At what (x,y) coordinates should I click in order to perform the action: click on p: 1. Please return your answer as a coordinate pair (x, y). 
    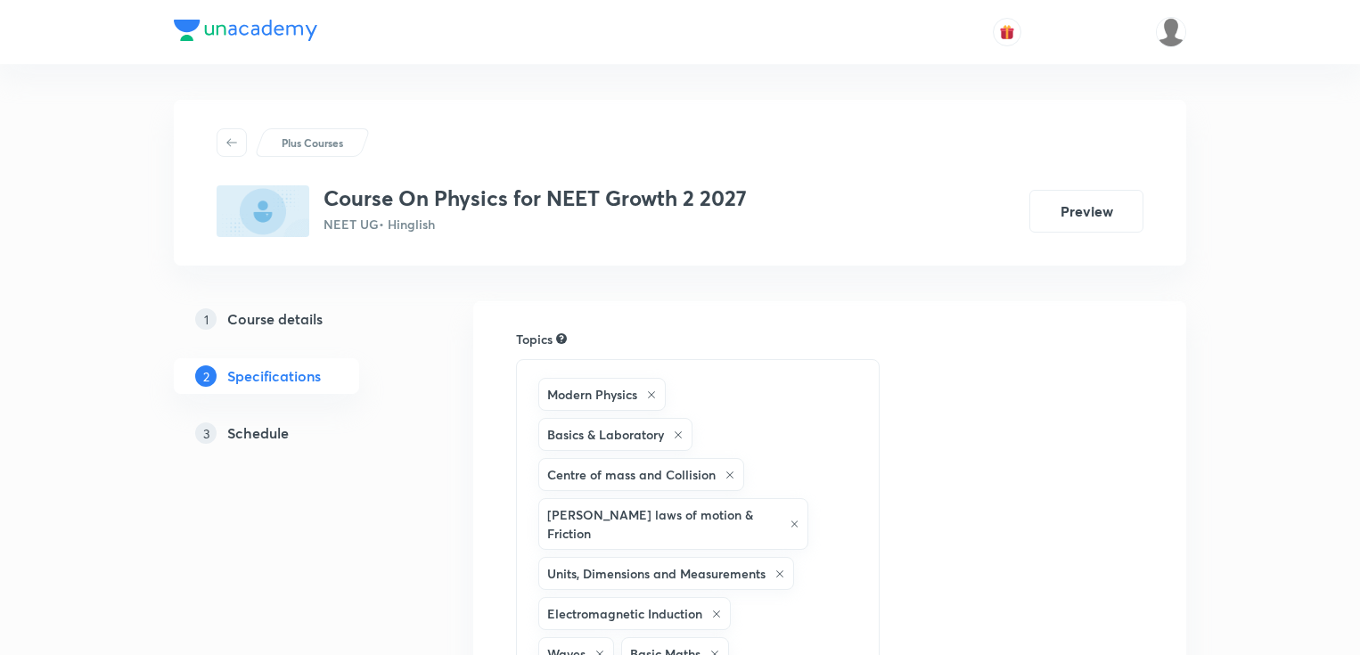
    Looking at the image, I should click on (206, 319).